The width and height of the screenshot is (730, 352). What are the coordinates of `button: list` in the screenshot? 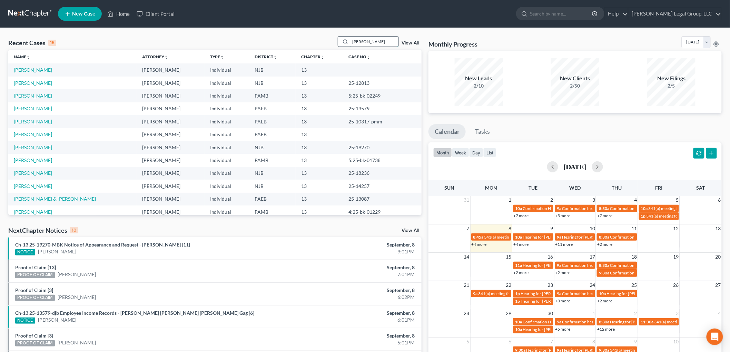 It's located at (490, 152).